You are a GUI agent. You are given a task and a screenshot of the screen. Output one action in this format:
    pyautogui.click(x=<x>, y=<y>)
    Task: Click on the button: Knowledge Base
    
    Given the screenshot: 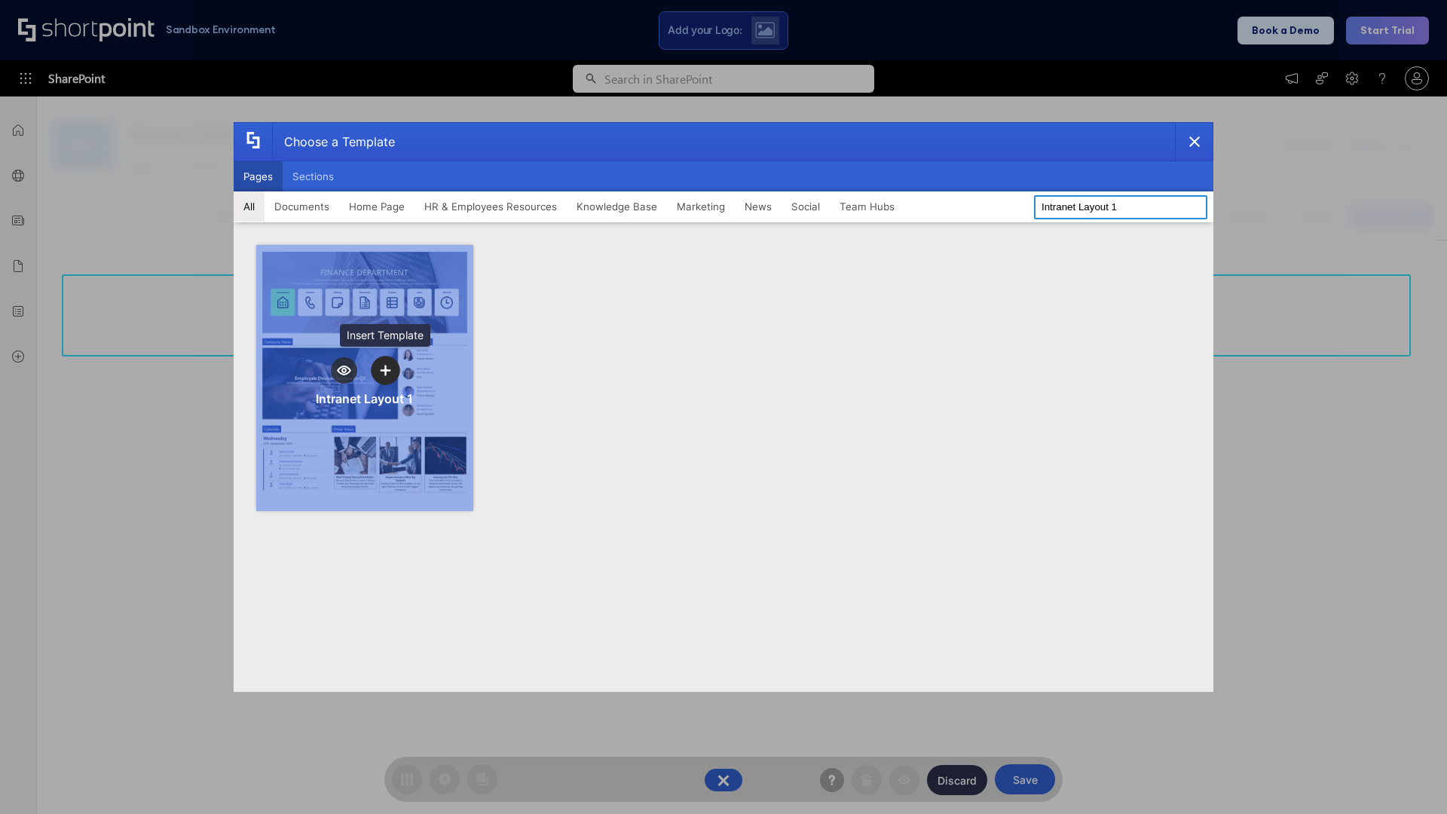 What is the action you would take?
    pyautogui.click(x=616, y=206)
    